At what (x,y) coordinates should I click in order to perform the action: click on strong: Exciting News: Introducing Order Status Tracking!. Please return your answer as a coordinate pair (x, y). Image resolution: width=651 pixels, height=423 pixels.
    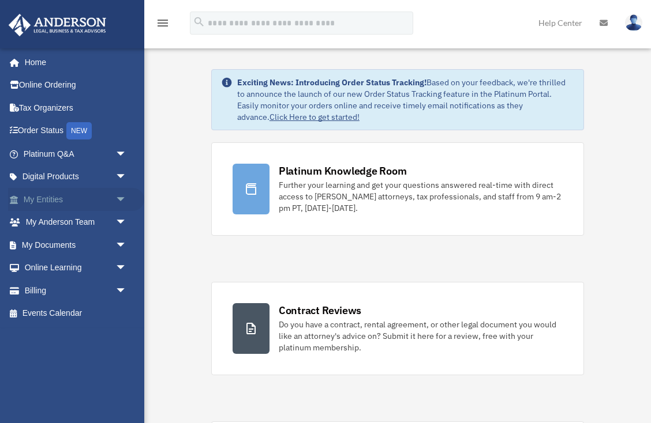
    Looking at the image, I should click on (332, 82).